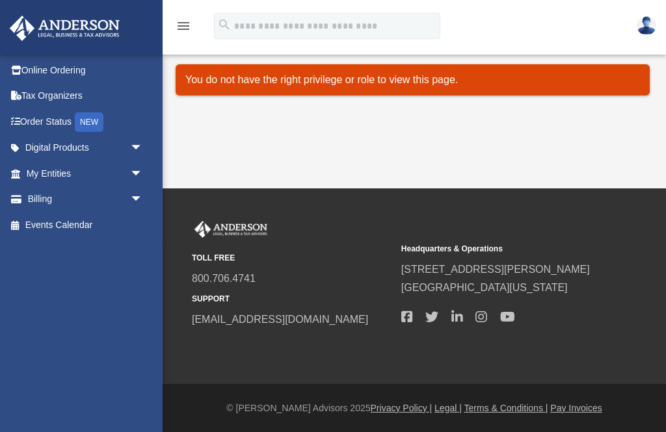  What do you see at coordinates (506, 408) in the screenshot?
I see `a: Terms & Conditions |` at bounding box center [506, 408].